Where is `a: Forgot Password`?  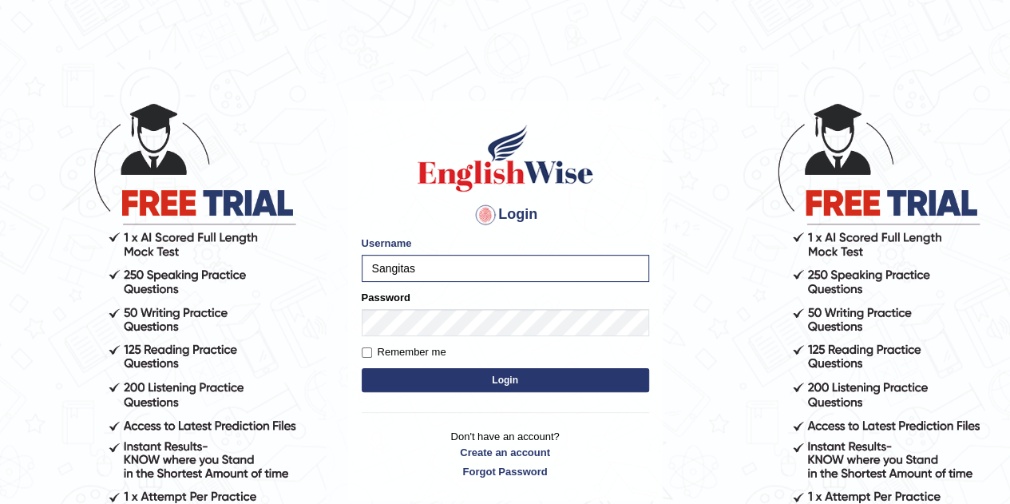 a: Forgot Password is located at coordinates (506, 471).